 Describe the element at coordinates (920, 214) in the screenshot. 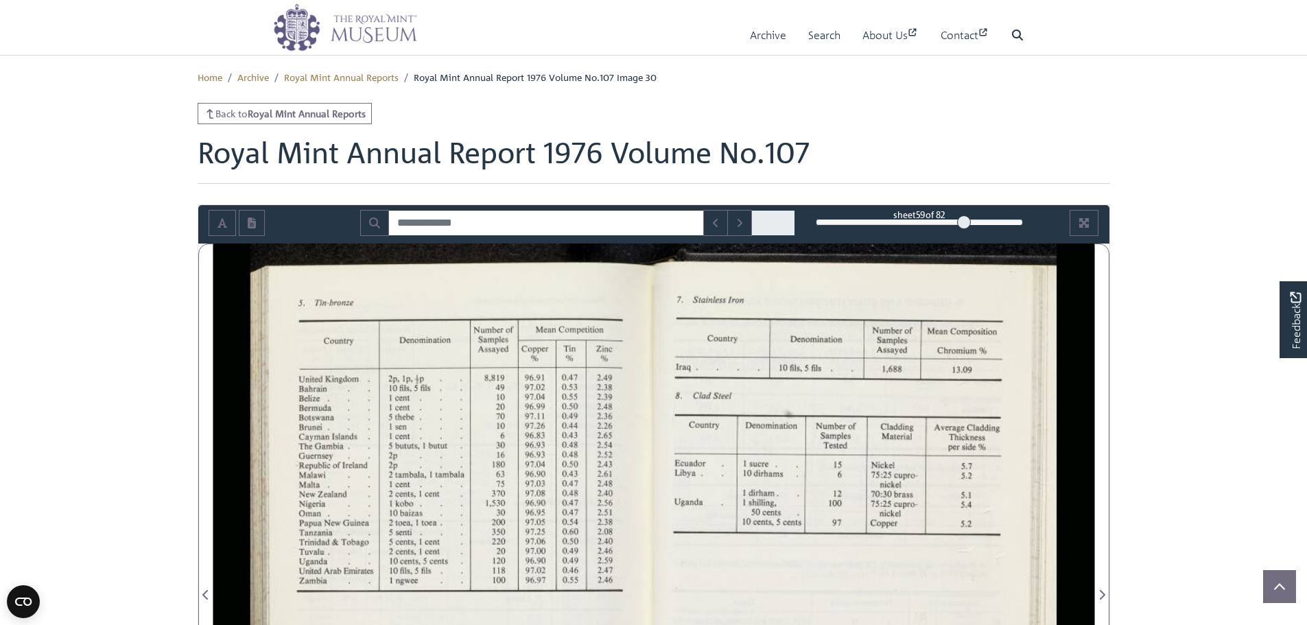

I see `div: sheet of 82` at that location.